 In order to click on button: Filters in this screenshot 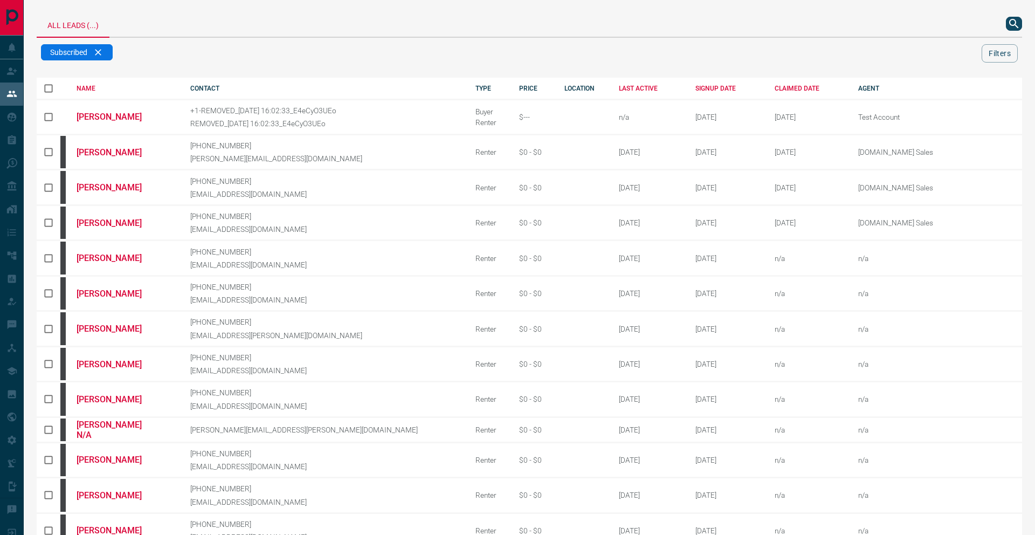, I will do `click(999, 53)`.